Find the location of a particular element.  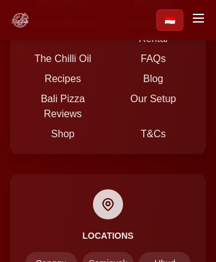

a: Our Setup is located at coordinates (153, 98).